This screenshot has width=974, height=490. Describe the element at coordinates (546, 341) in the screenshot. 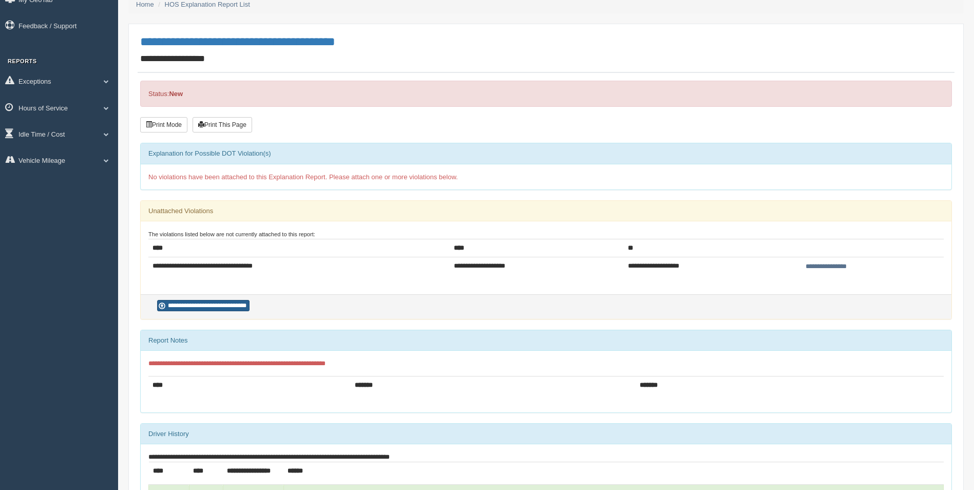

I see `div: Report Notes` at that location.